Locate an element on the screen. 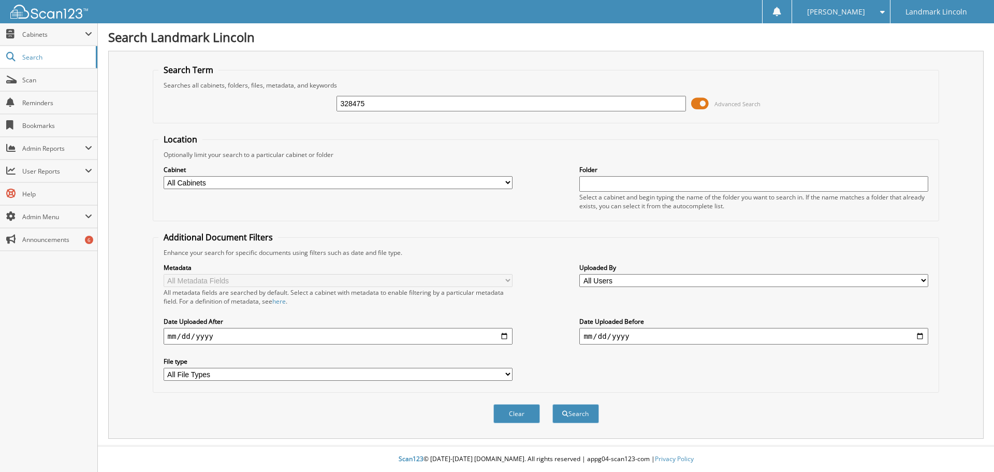 The height and width of the screenshot is (472, 994). span: Bookmarks is located at coordinates (57, 125).